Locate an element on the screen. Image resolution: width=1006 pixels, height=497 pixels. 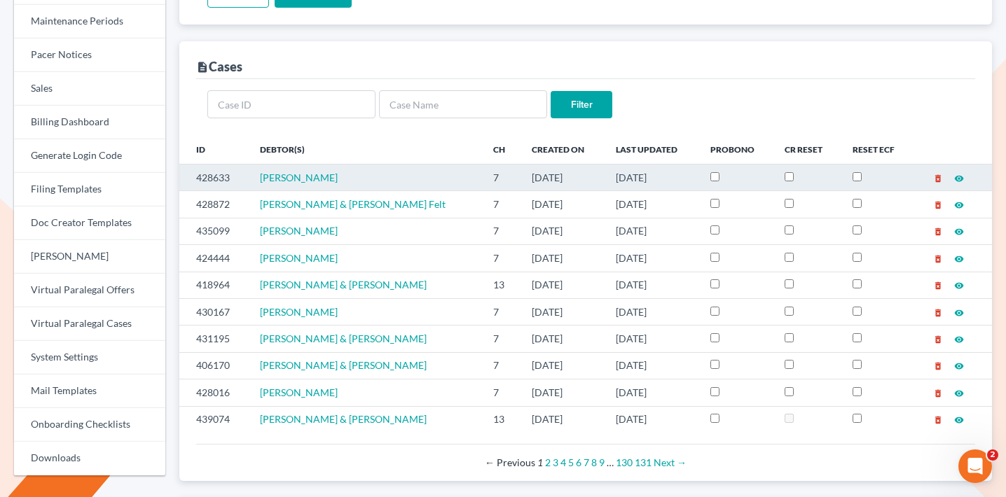
a: Mail Templates is located at coordinates (90, 392).